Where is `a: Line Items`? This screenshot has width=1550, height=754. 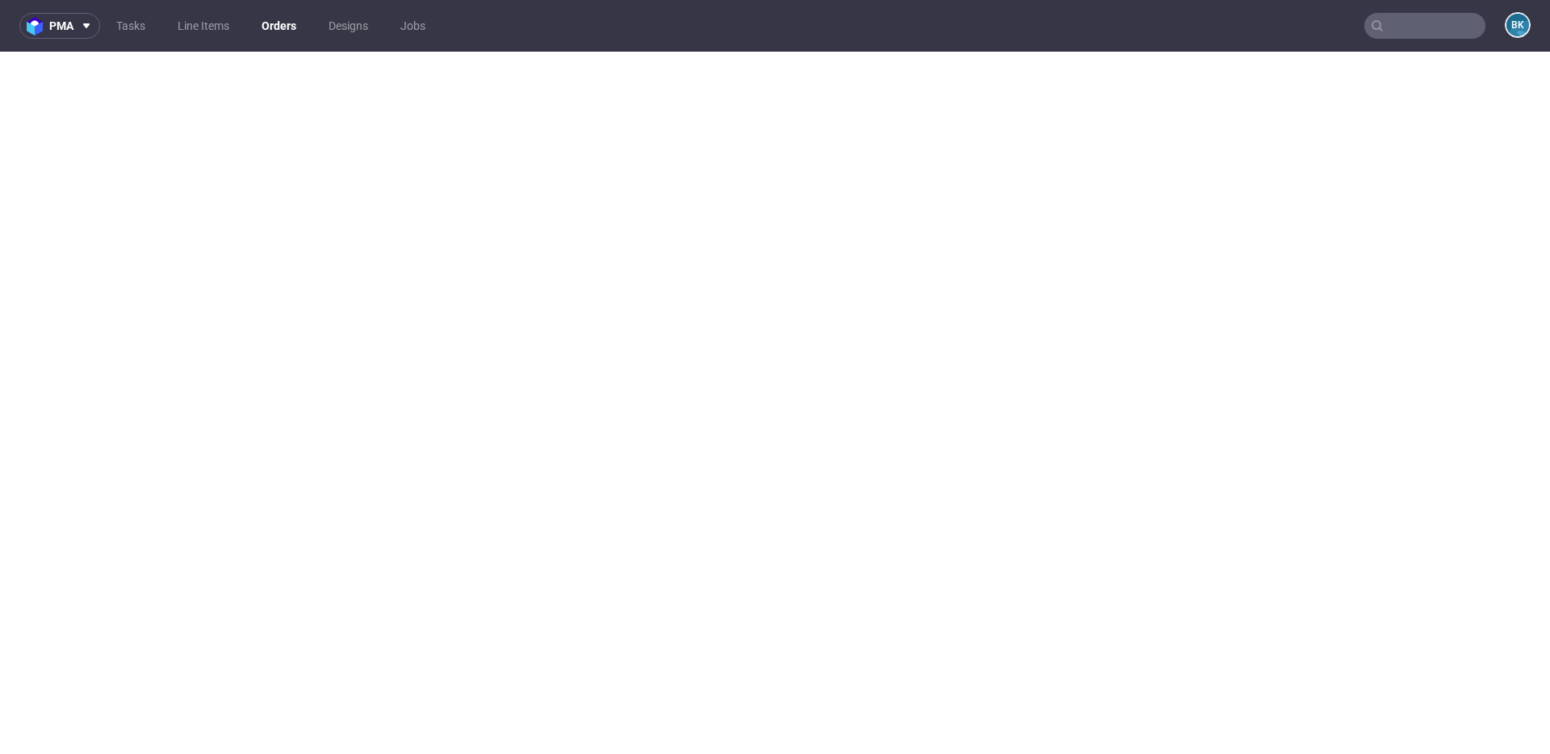 a: Line Items is located at coordinates (203, 26).